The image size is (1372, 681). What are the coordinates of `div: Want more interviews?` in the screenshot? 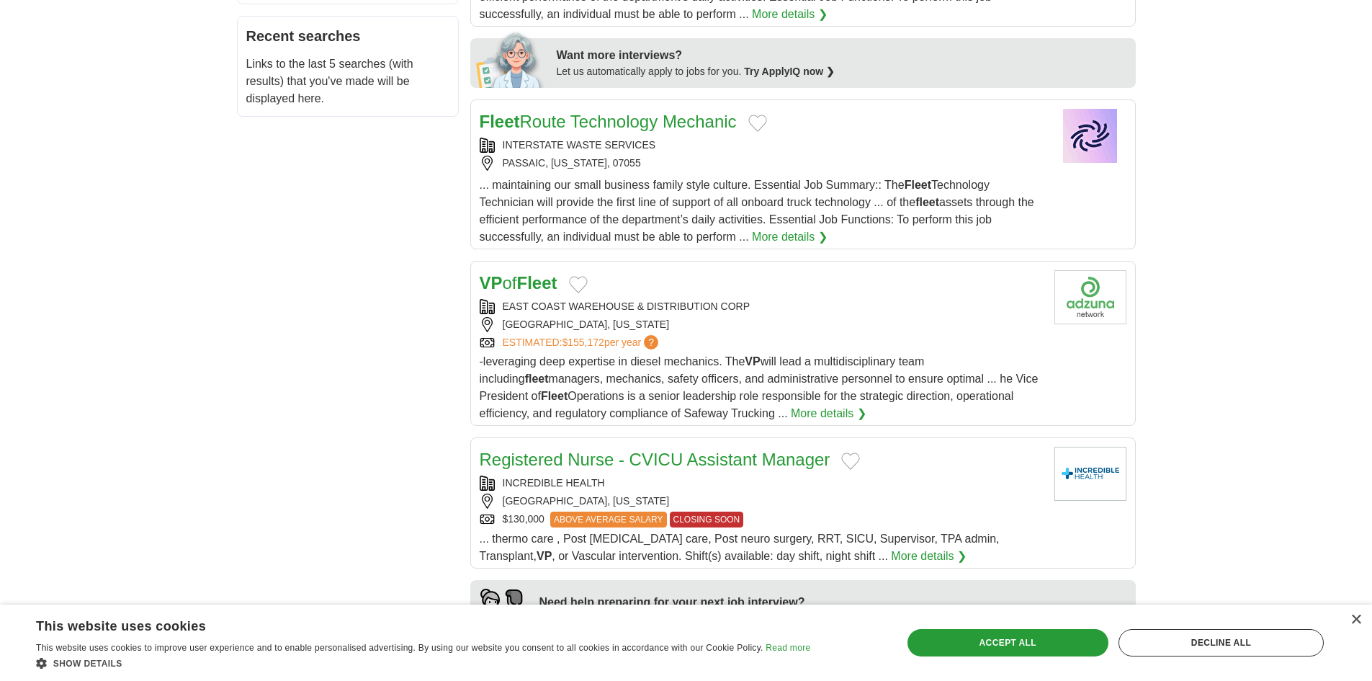 It's located at (842, 55).